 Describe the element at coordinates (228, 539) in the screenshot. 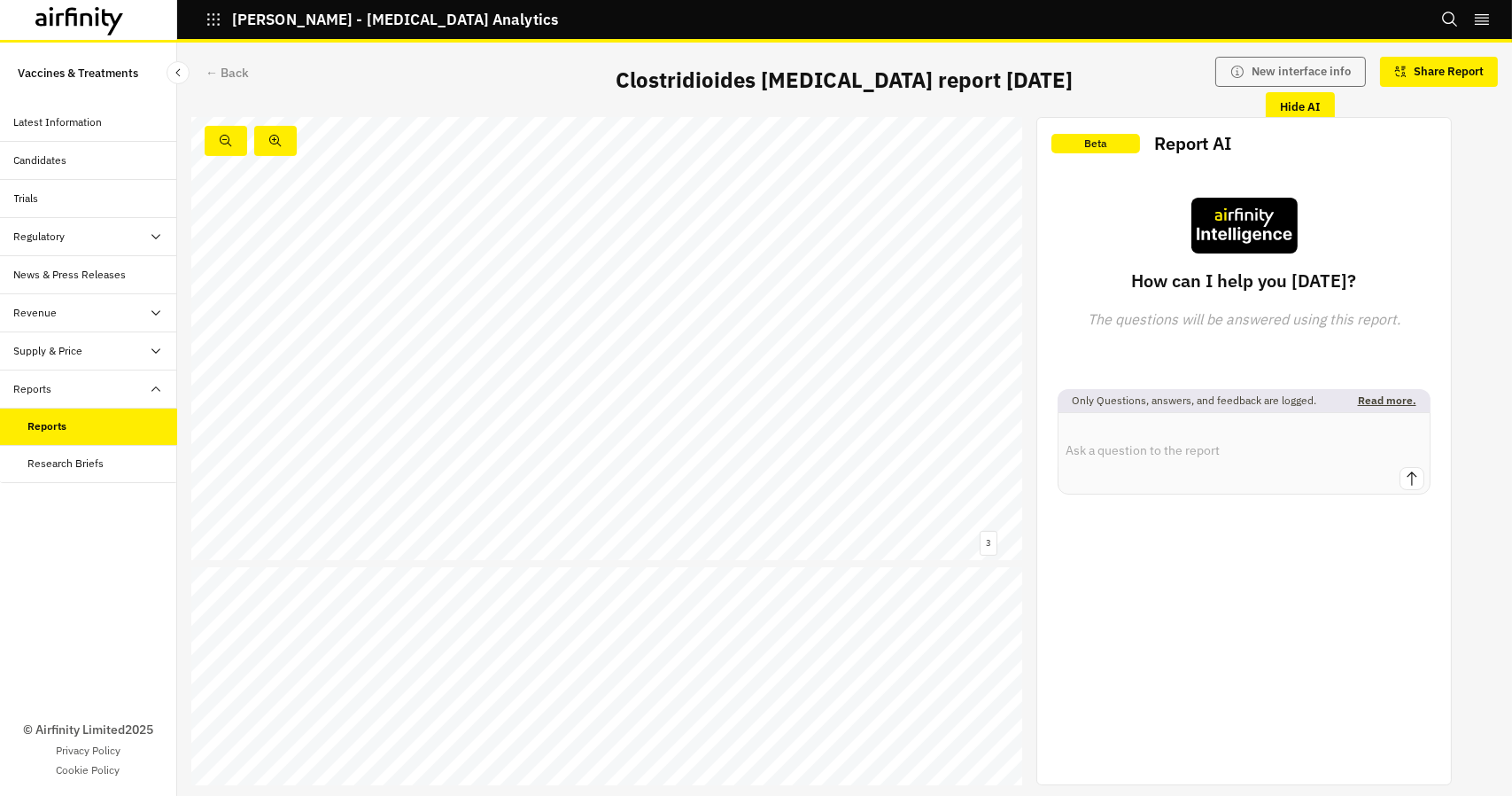

I see `span: © 2025` at that location.